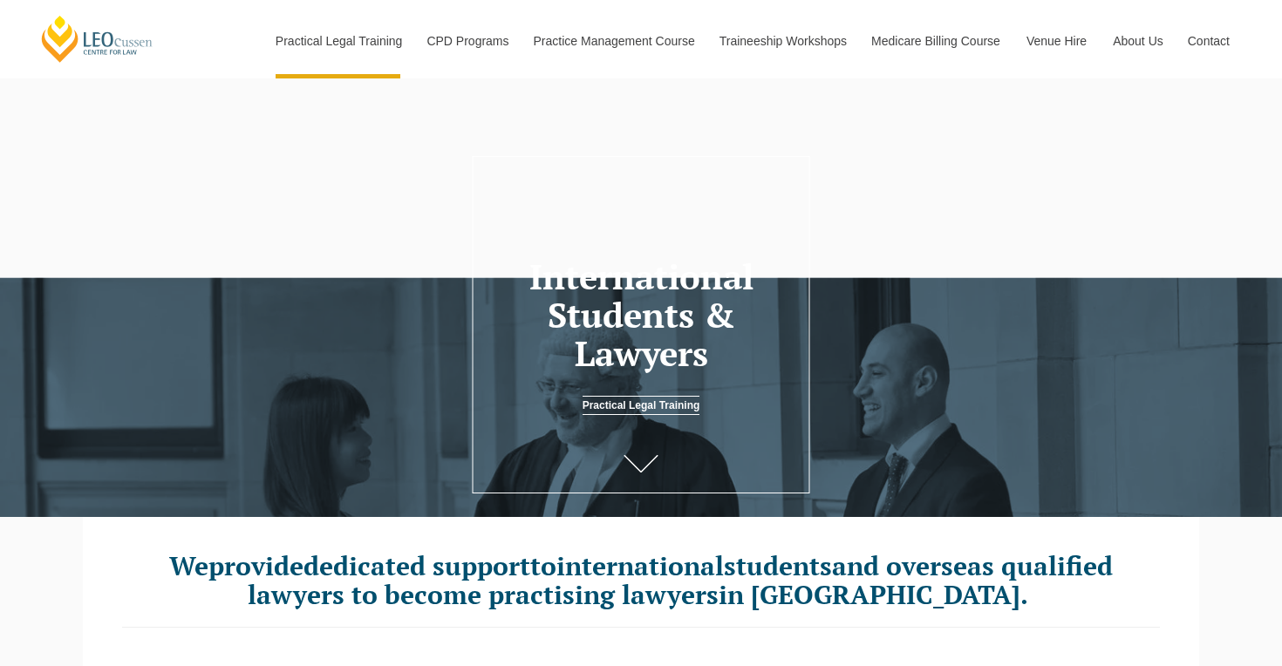  What do you see at coordinates (529, 595) in the screenshot?
I see `span: to become practising lawyer` at bounding box center [529, 595].